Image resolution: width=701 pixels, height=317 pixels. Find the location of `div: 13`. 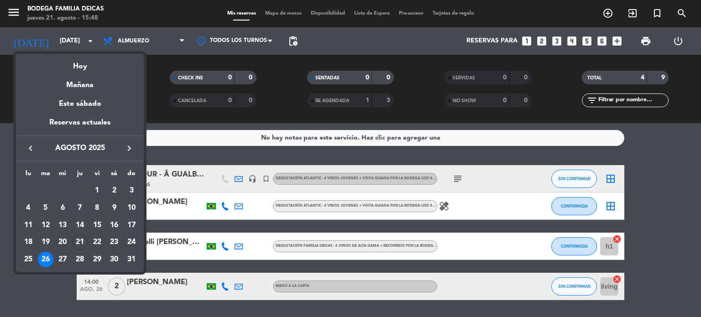

div: 13 is located at coordinates (63, 226).